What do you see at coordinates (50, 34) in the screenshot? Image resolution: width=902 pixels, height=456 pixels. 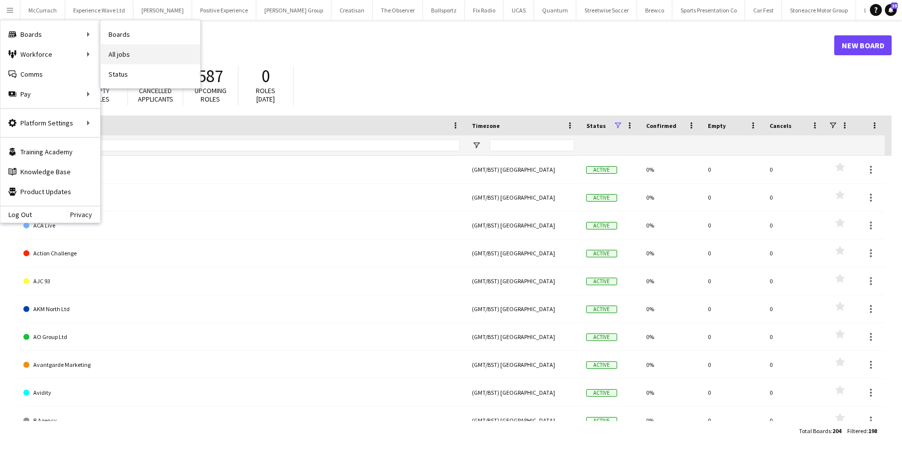 I see `div: Boards` at bounding box center [50, 34].